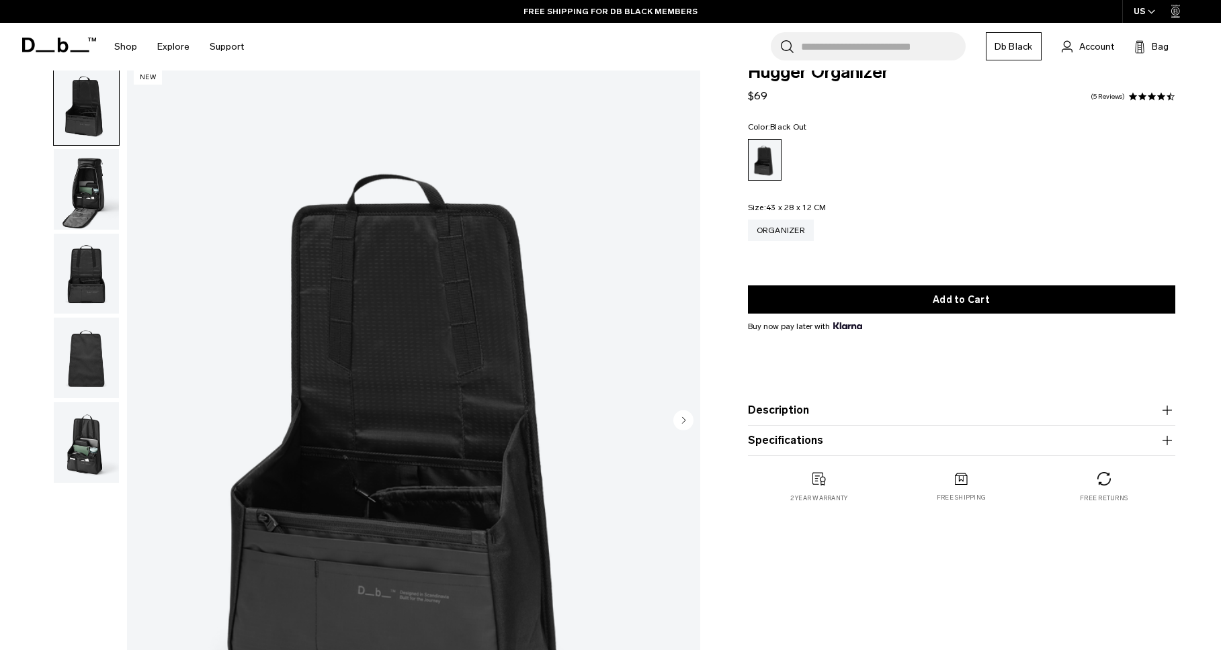 The width and height of the screenshot is (1221, 650). Describe the element at coordinates (148, 77) in the screenshot. I see `p: New` at that location.